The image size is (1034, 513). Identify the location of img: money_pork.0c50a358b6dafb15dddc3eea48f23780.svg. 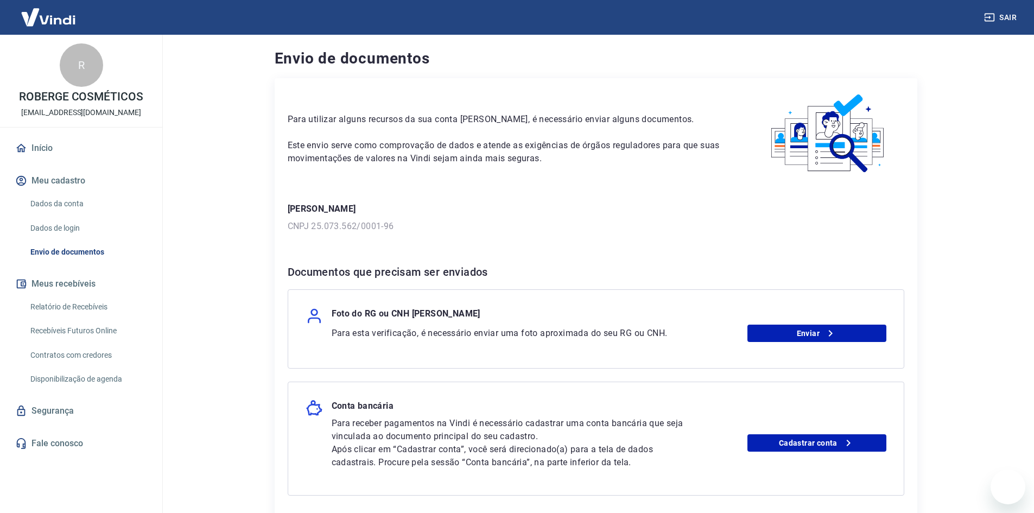
(314, 408).